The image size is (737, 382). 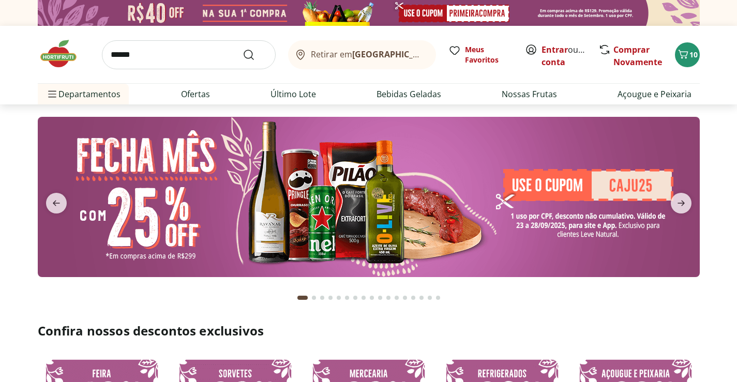 I want to click on a: Nossas Frutas, so click(x=529, y=94).